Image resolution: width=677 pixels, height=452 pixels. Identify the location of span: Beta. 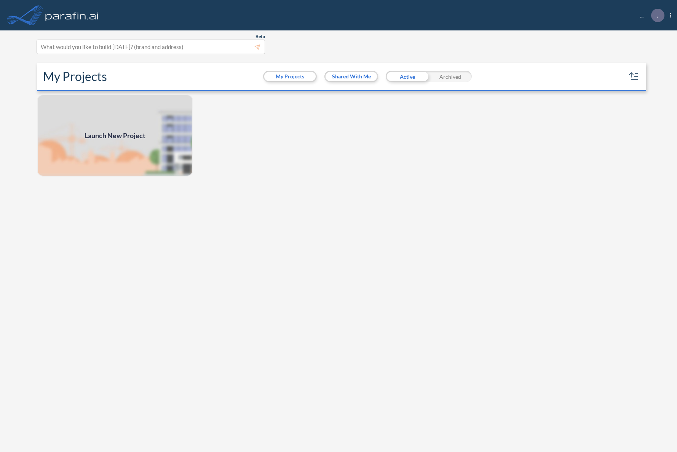
(260, 37).